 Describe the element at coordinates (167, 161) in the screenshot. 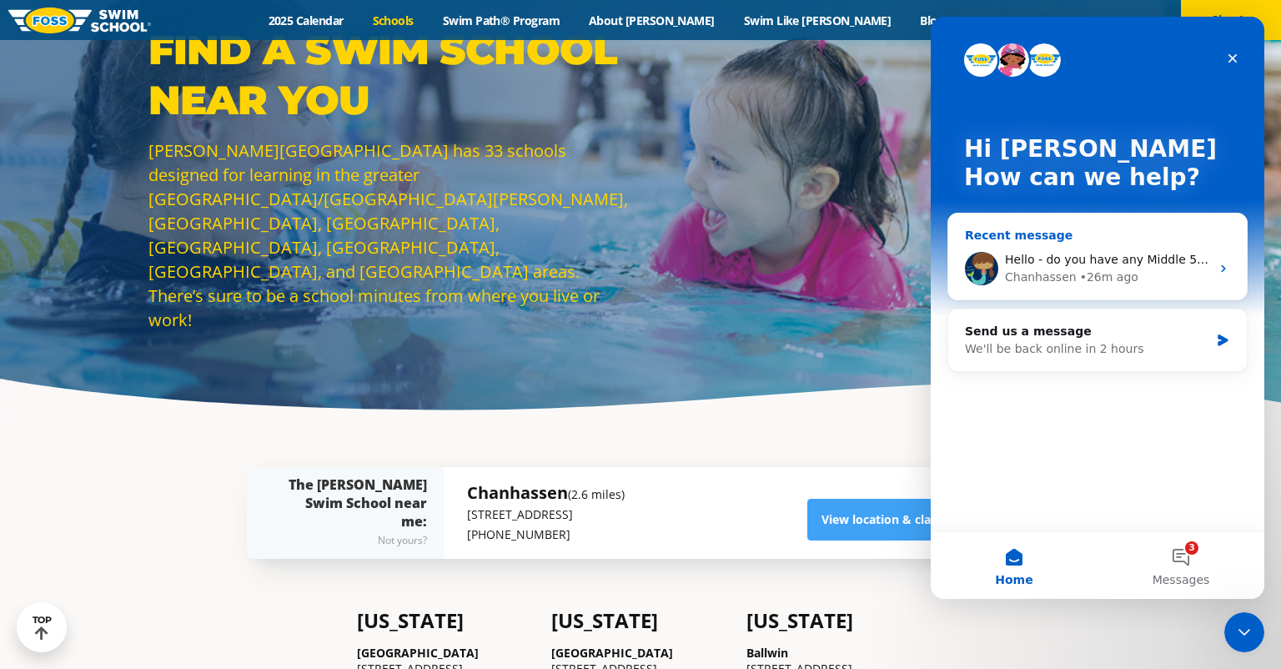

I see `p: How can we help?` at that location.